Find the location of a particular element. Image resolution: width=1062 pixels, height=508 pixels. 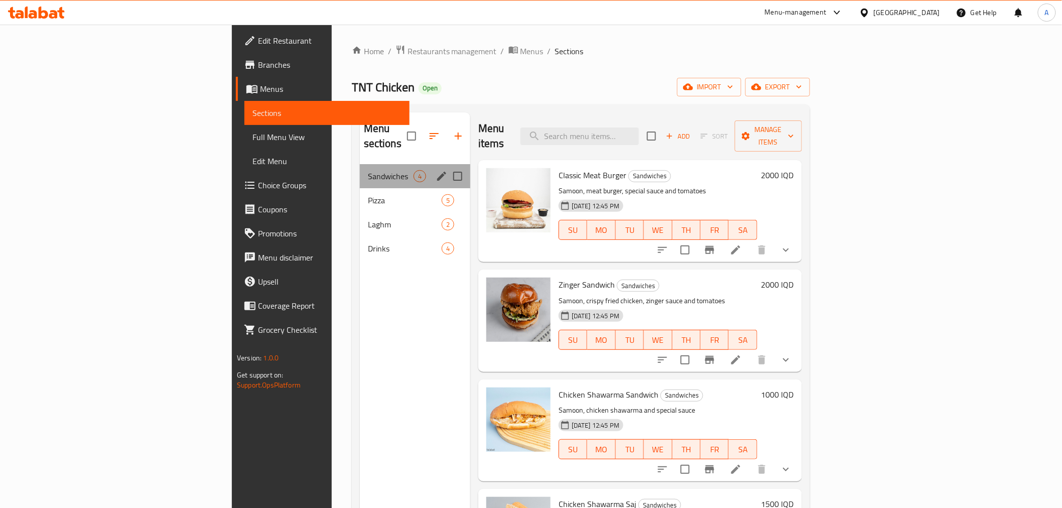

a: Choice Groups is located at coordinates (322, 185).